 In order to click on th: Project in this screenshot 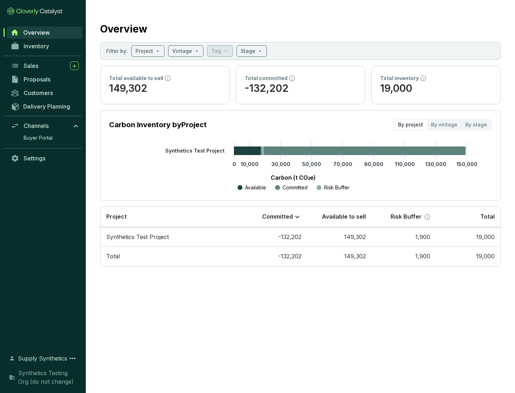, I will do `click(172, 217)`.